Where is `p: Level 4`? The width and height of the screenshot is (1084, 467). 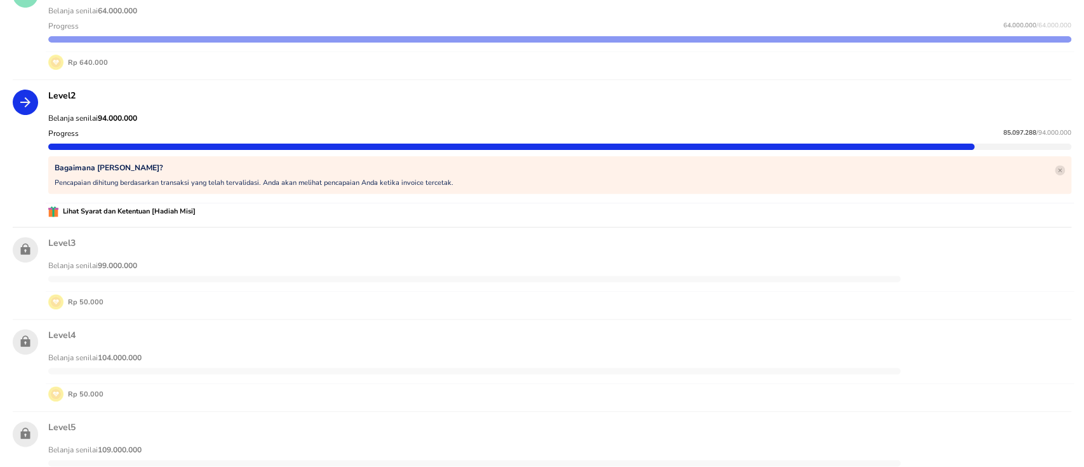
p: Level 4 is located at coordinates (560, 335).